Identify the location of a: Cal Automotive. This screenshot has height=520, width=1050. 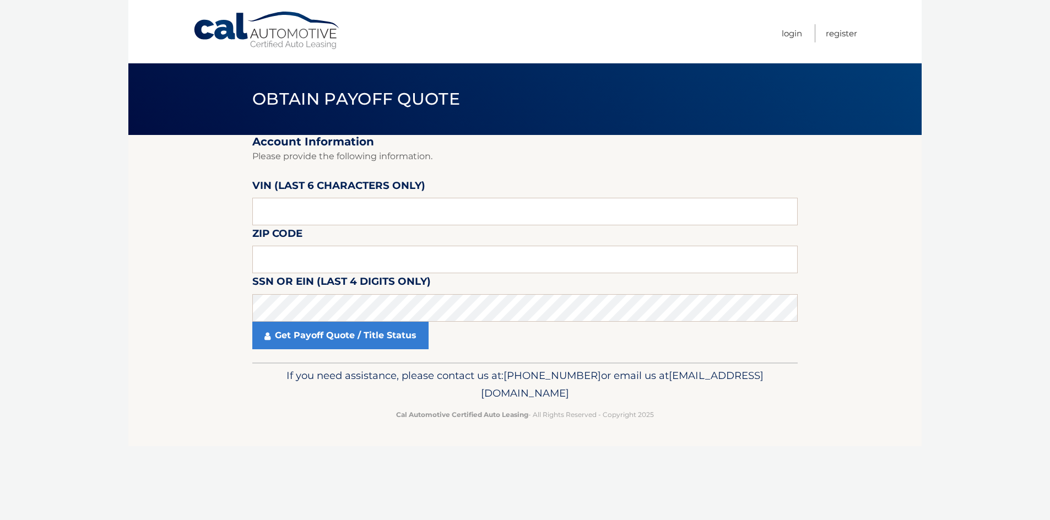
(267, 30).